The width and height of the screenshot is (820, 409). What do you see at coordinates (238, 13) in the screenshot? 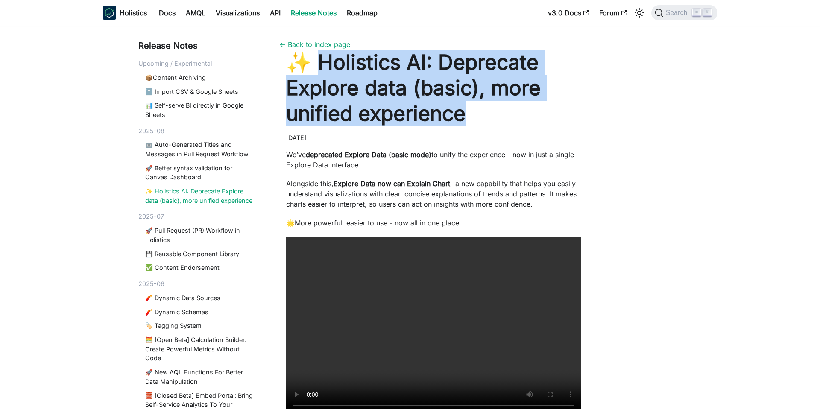
I see `a: Visualizations` at bounding box center [238, 13].